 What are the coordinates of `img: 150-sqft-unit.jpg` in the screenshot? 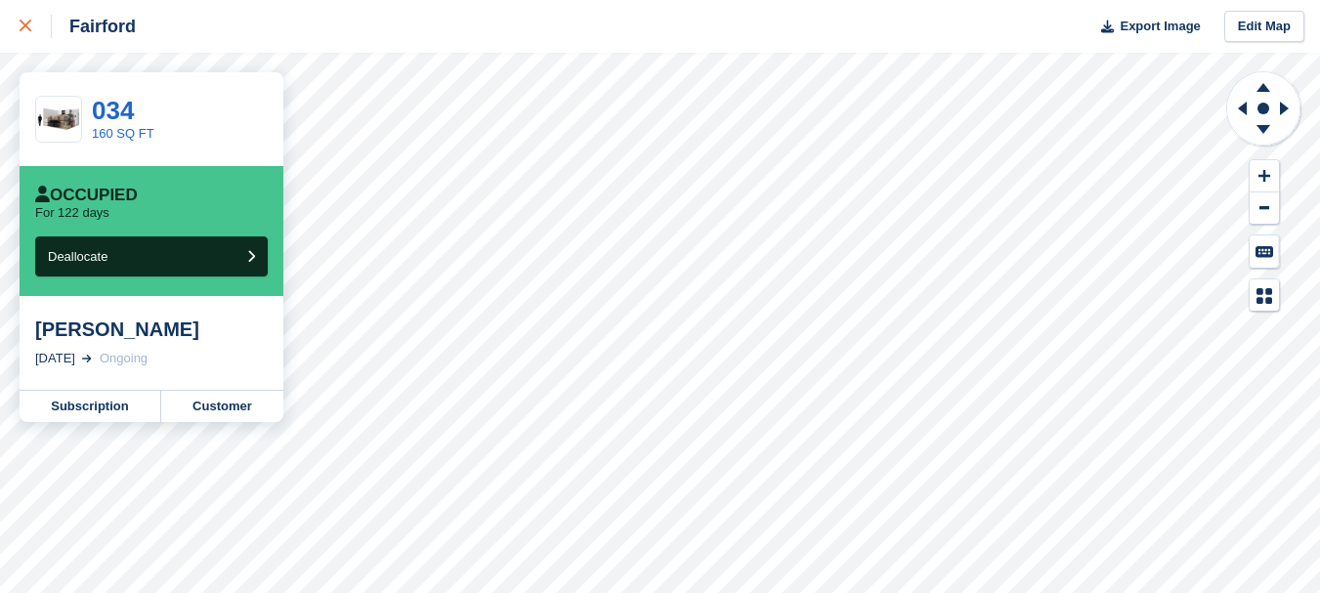 It's located at (59, 119).